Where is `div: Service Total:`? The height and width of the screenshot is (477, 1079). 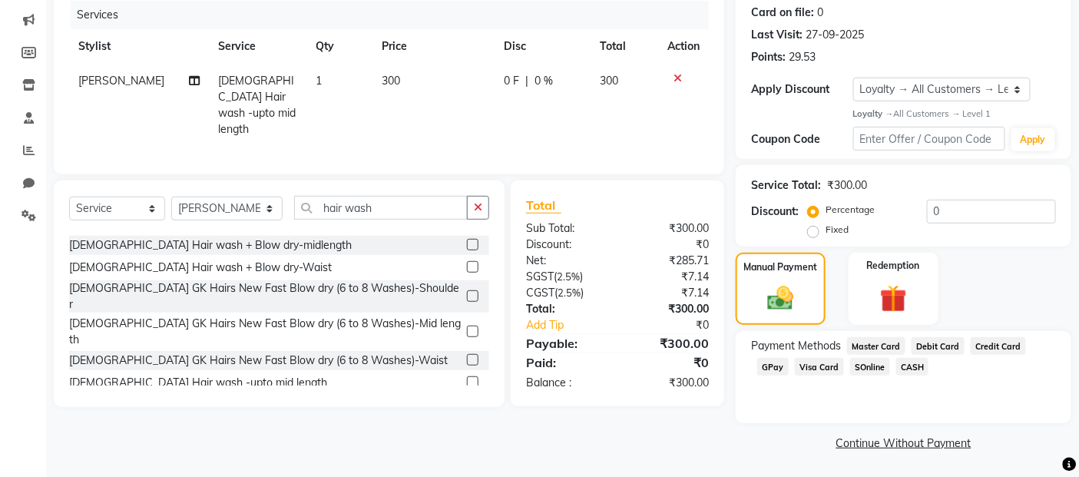 div: Service Total: is located at coordinates (786, 185).